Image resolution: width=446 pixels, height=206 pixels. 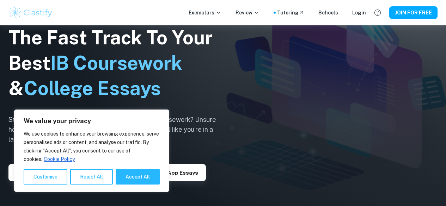 What do you see at coordinates (92, 88) in the screenshot?
I see `span: College Essays` at bounding box center [92, 88].